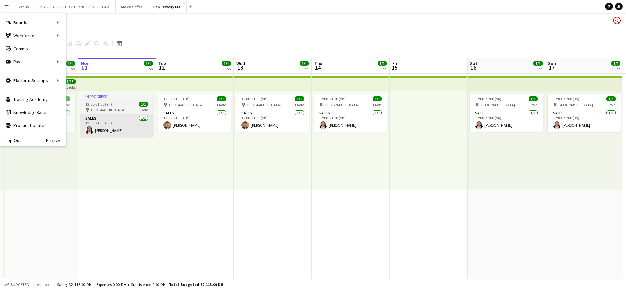 The height and width of the screenshot is (290, 626). Describe the element at coordinates (473, 68) in the screenshot. I see `span: 16` at that location.